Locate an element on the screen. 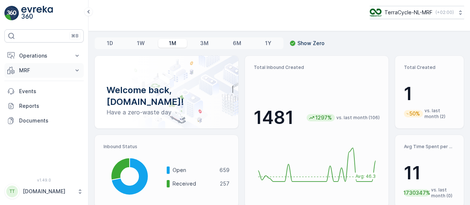  p: 1 is located at coordinates (429, 94).